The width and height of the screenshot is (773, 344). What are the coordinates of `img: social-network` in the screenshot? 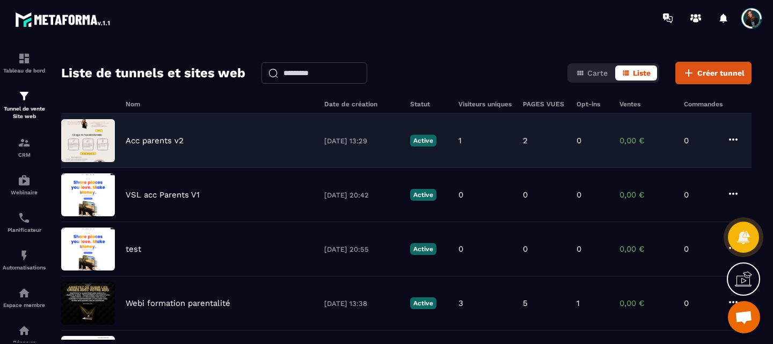 It's located at (24, 330).